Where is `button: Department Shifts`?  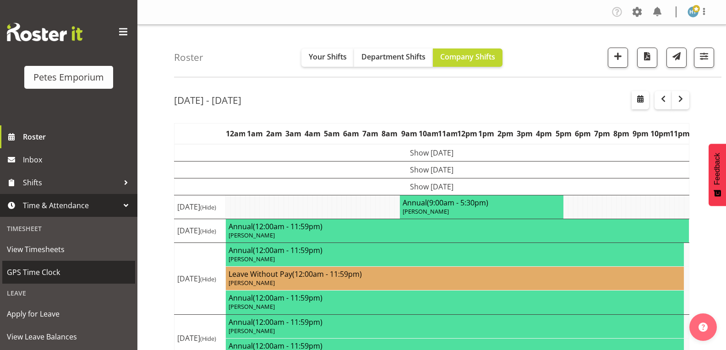
button: Department Shifts is located at coordinates (393, 58).